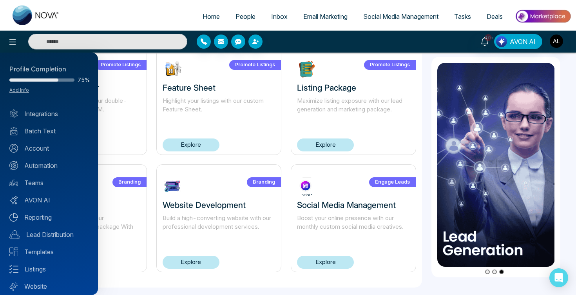 The height and width of the screenshot is (295, 576). Describe the element at coordinates (49, 148) in the screenshot. I see `a: Account` at that location.